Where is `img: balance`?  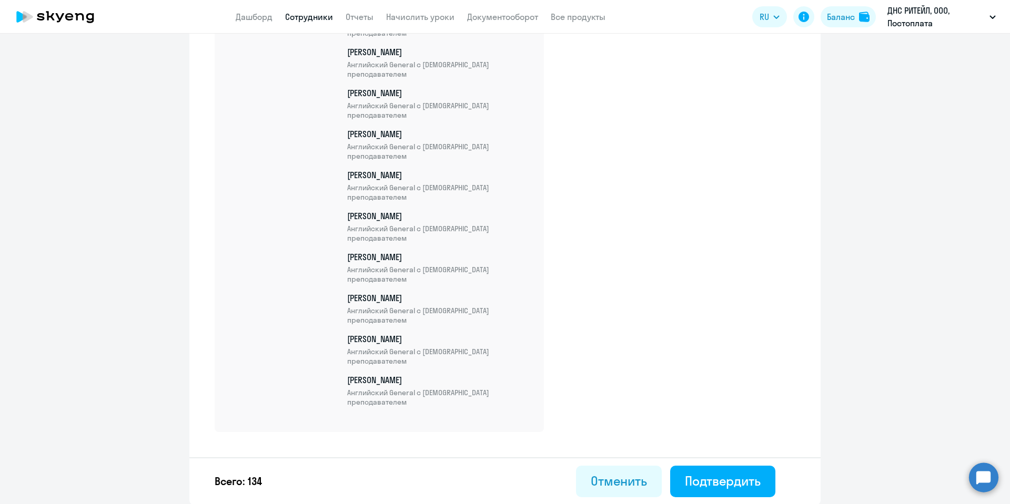 img: balance is located at coordinates (864, 17).